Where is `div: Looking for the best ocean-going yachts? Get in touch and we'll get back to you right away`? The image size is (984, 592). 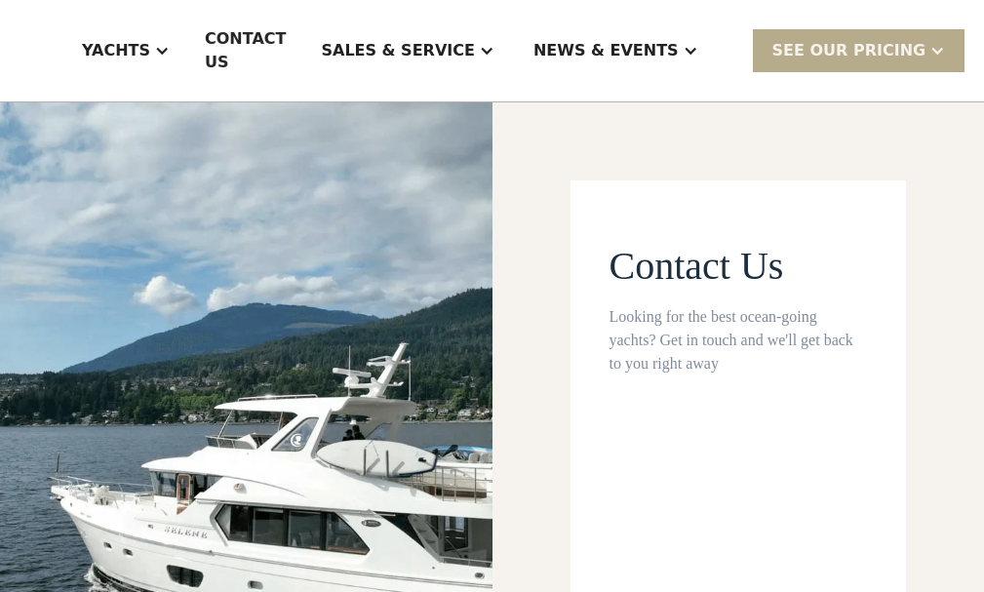
div: Looking for the best ocean-going yachts? Get in touch and we'll get back to you right away is located at coordinates (738, 340).